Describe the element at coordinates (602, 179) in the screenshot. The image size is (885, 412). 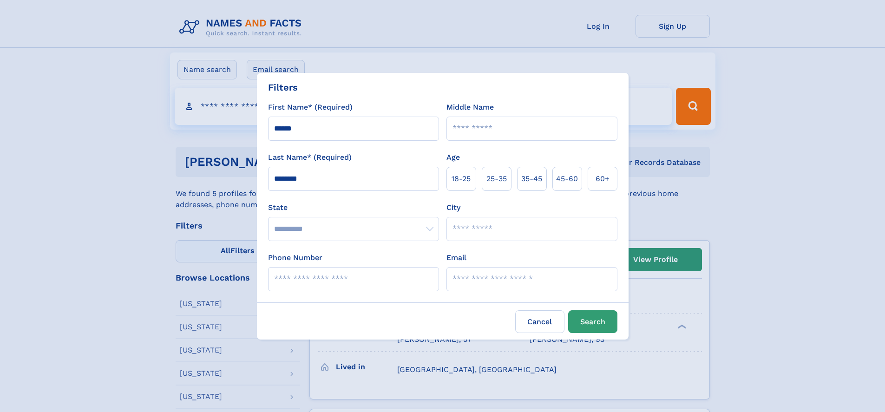
I see `span: 60+` at that location.